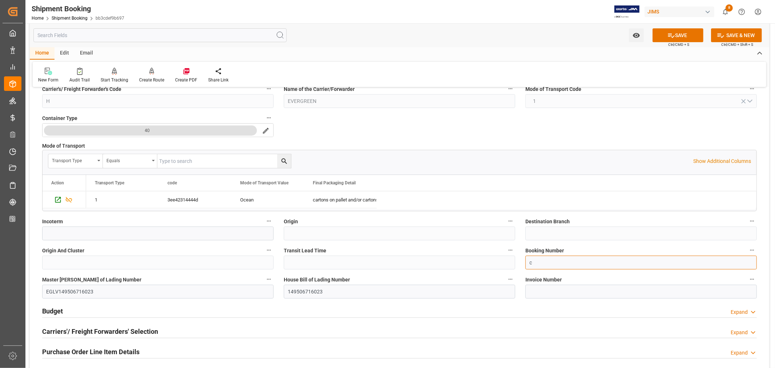 The image size is (775, 368). I want to click on button: House Bill of Lading Number, so click(510, 279).